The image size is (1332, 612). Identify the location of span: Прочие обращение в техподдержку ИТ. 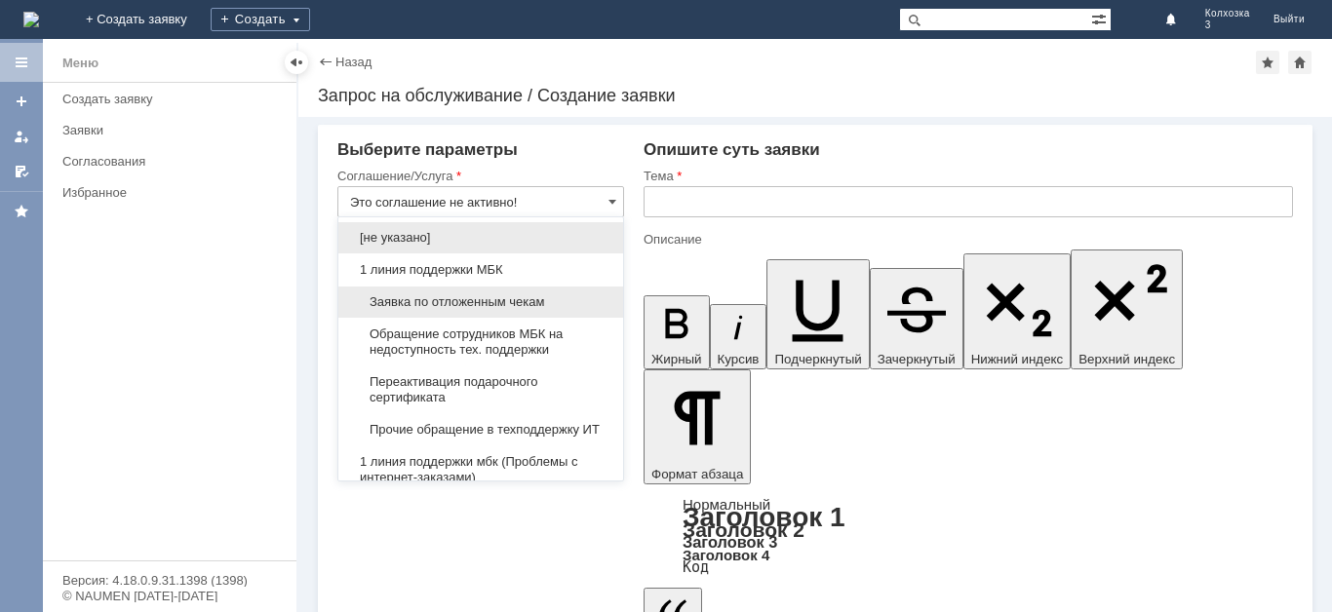
(481, 430).